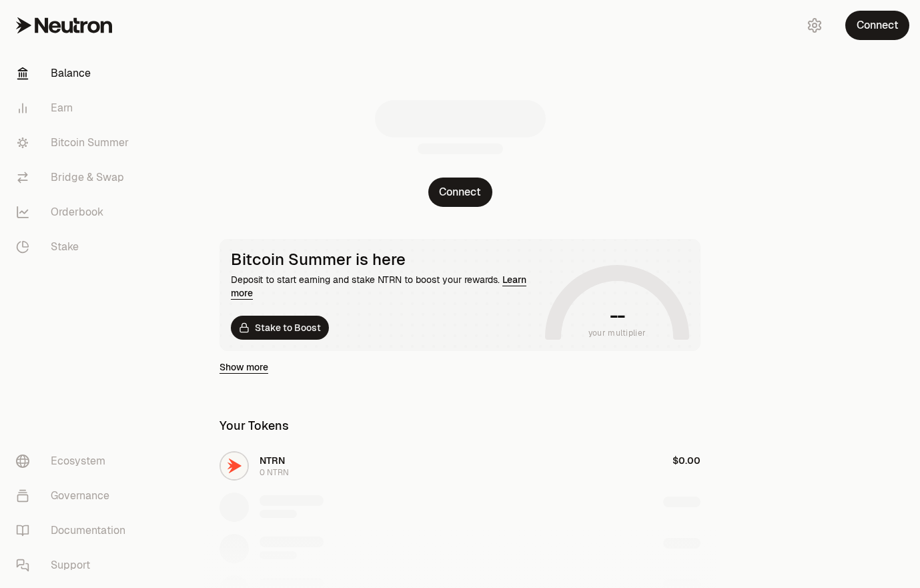 The height and width of the screenshot is (588, 920). I want to click on a: Bitcoin Summer, so click(75, 143).